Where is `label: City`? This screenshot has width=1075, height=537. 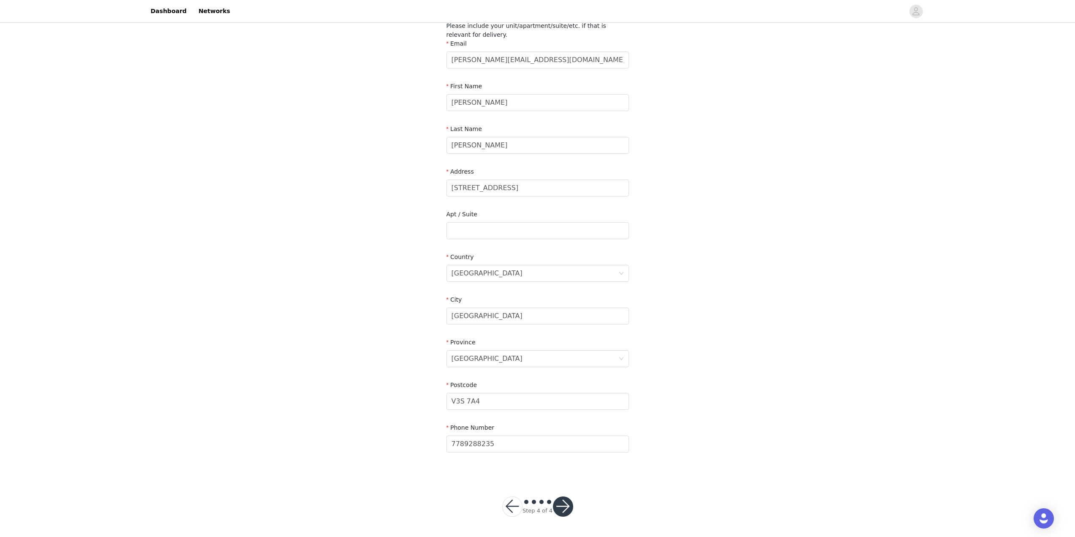
label: City is located at coordinates (454, 299).